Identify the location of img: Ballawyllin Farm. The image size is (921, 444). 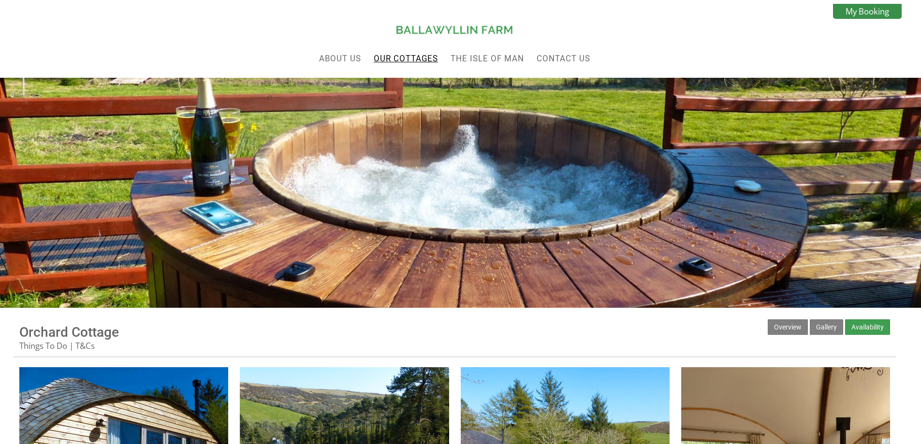
(455, 29).